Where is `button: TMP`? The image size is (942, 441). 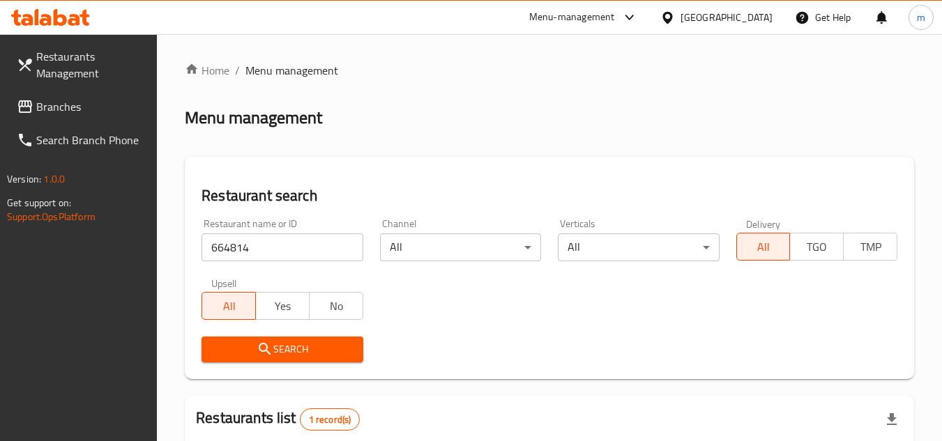 button: TMP is located at coordinates (870, 247).